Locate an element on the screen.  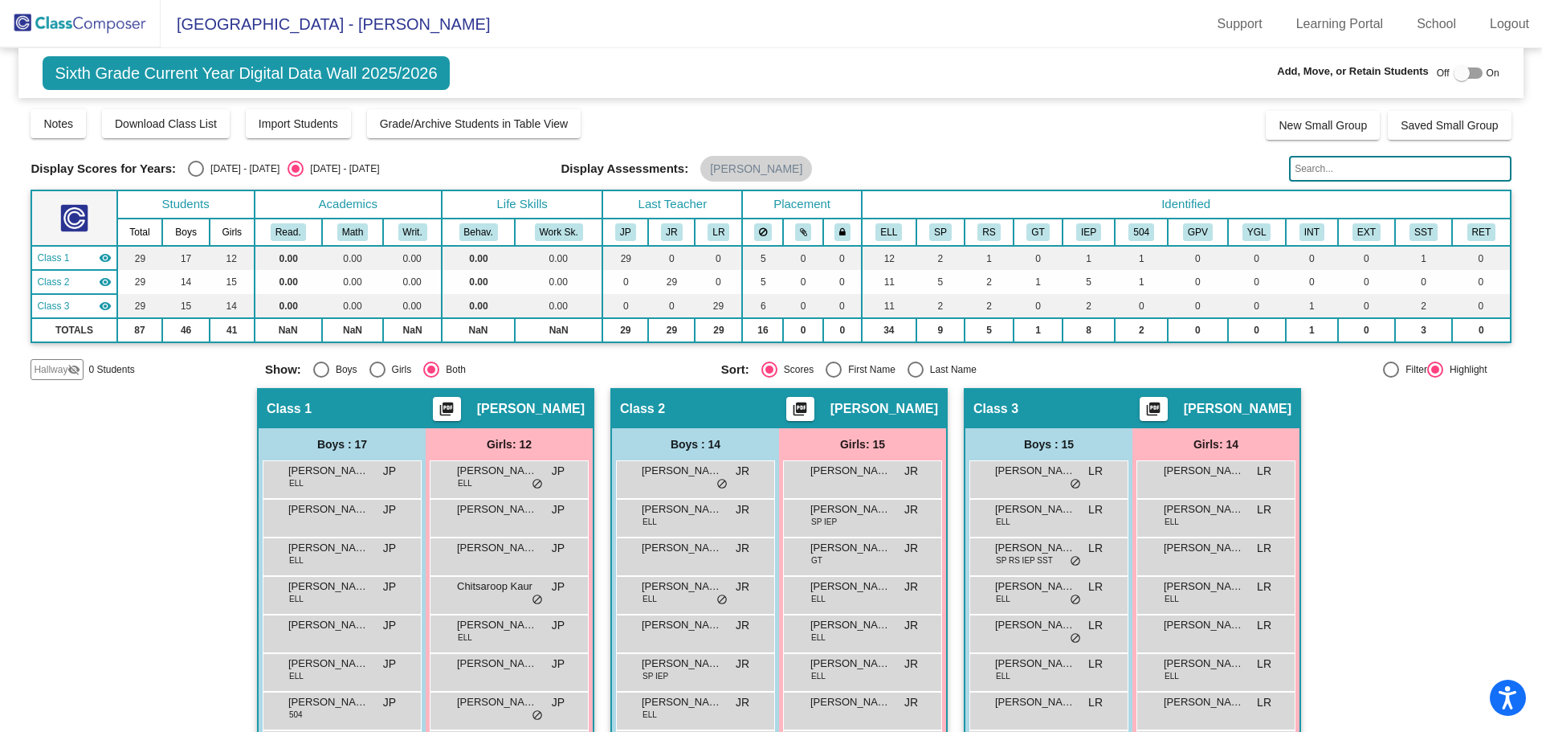
th: Joe Robinson is located at coordinates (671, 232).